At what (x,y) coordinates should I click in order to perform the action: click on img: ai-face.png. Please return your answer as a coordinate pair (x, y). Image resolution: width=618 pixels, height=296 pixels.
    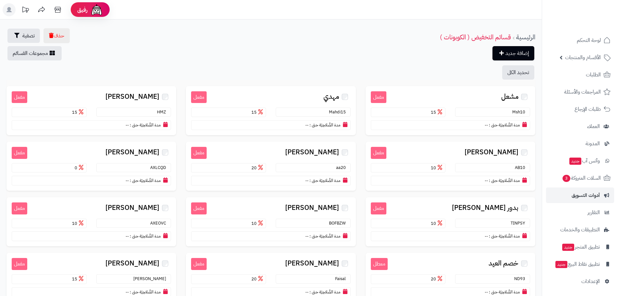
    Looking at the image, I should click on (97, 10).